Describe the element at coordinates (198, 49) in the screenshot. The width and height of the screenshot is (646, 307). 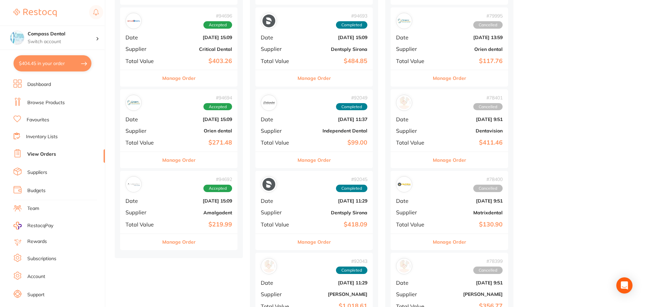
I see `b: Critical Dental` at that location.